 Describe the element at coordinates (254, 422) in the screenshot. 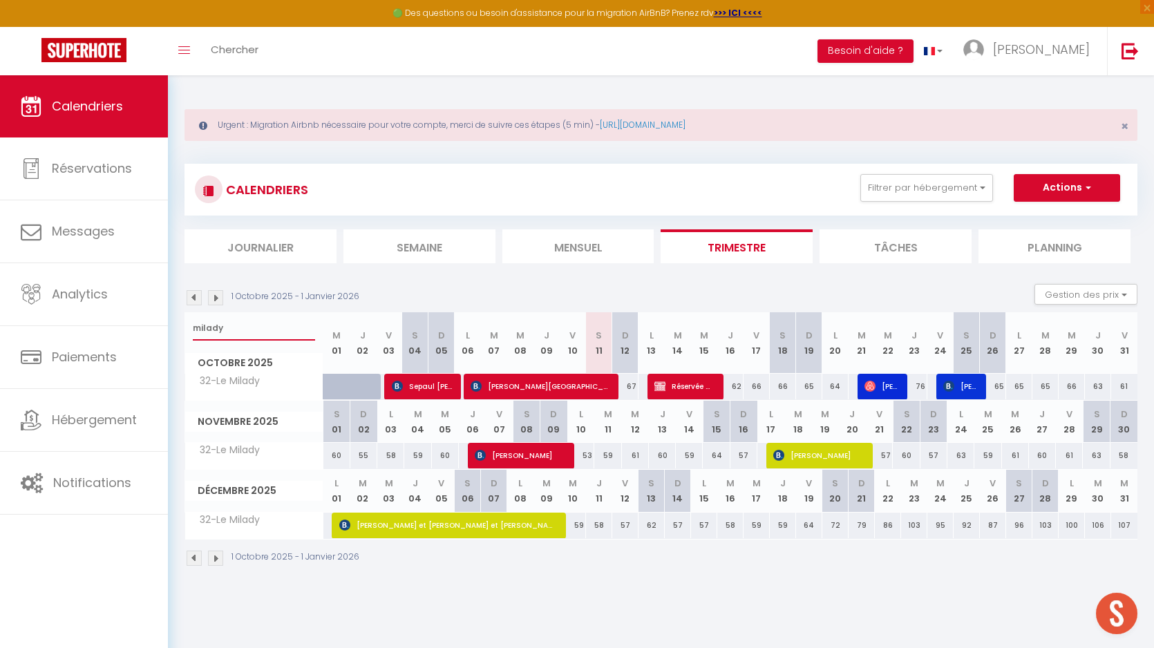

I see `span: Novembre 2025` at that location.